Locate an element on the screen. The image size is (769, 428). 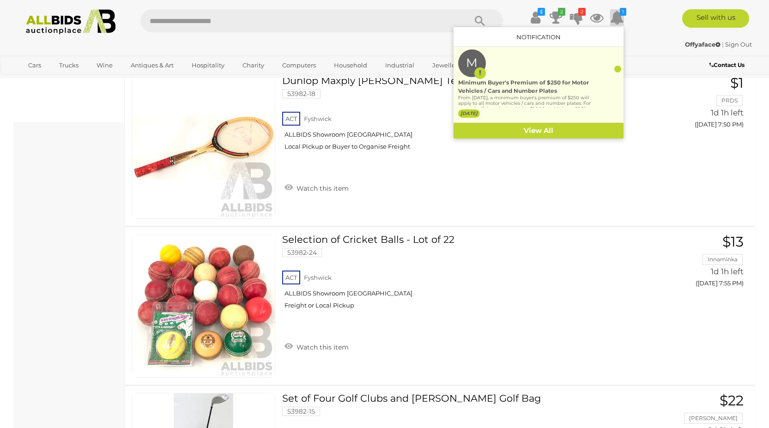
span: $22 is located at coordinates (731, 400).